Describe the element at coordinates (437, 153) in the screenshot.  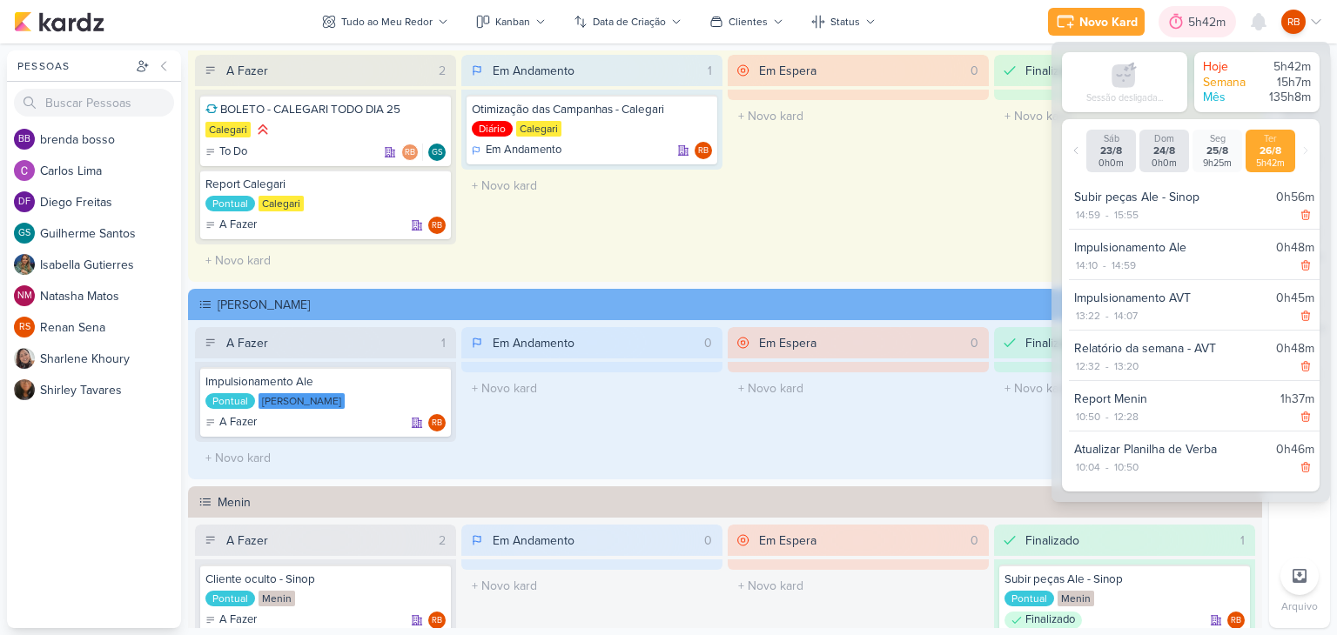
I see `p: GS` at that location.